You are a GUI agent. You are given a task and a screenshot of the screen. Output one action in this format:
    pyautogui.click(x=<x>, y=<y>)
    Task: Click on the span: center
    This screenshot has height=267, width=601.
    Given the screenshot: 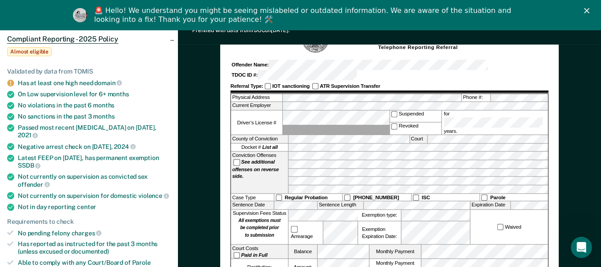 What is the action you would take?
    pyautogui.click(x=86, y=206)
    